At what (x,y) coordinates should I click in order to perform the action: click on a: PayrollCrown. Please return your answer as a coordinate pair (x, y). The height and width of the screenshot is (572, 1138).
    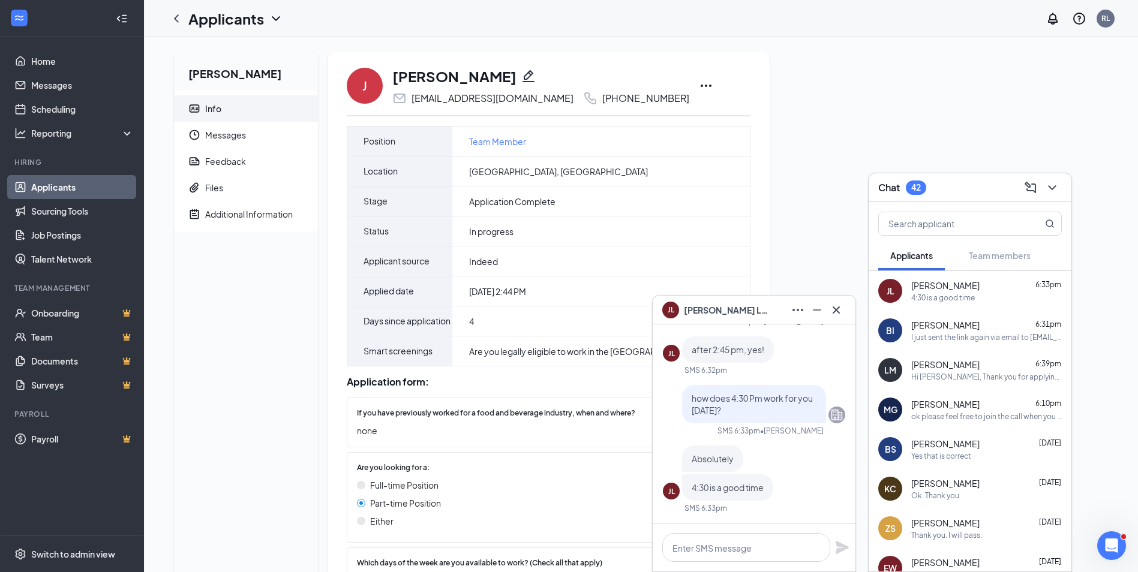
    Looking at the image, I should click on (82, 439).